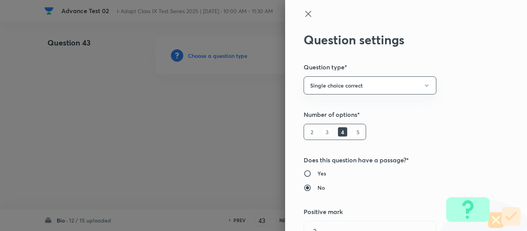 Image resolution: width=527 pixels, height=231 pixels. I want to click on h5: Positive mark, so click(393, 212).